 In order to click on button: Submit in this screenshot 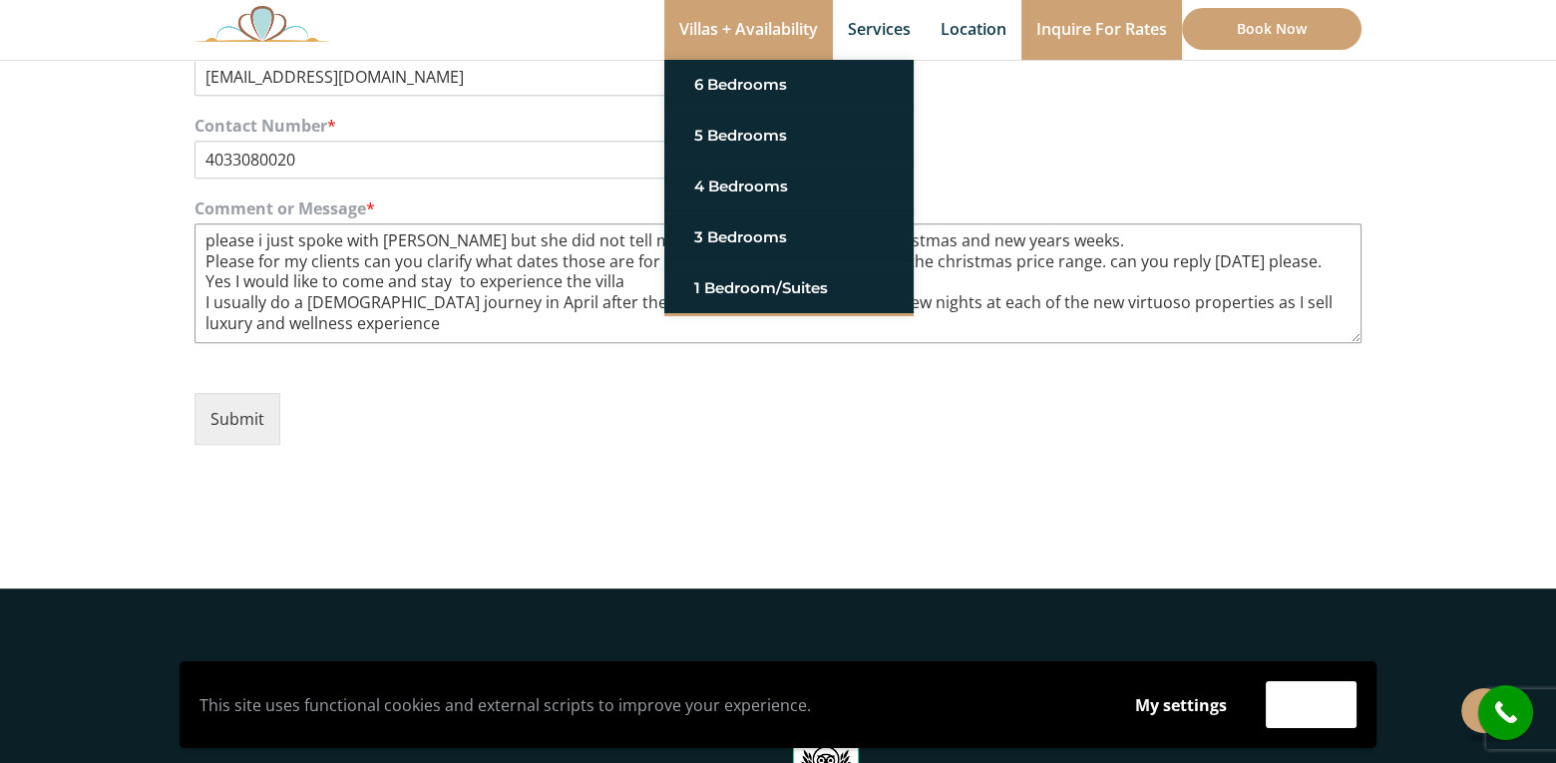, I will do `click(237, 419)`.